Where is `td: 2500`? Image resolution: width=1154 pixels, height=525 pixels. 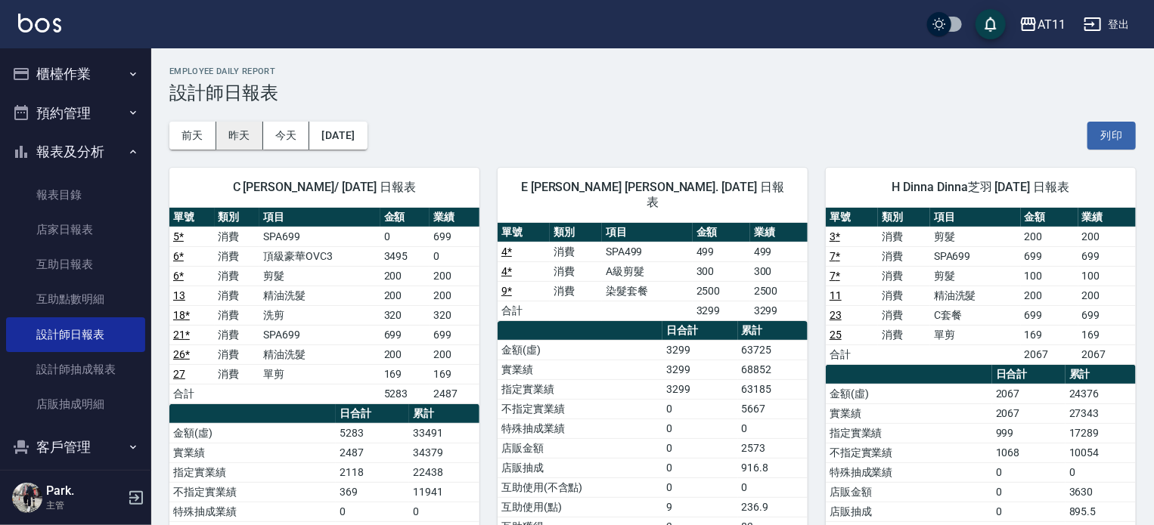
td: 2500 is located at coordinates (779, 291).